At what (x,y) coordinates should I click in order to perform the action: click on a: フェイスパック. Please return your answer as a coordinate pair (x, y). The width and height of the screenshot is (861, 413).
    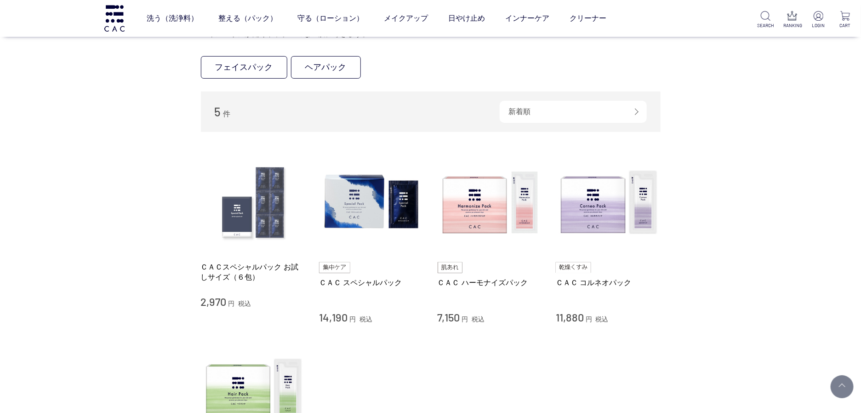
    Looking at the image, I should click on (244, 67).